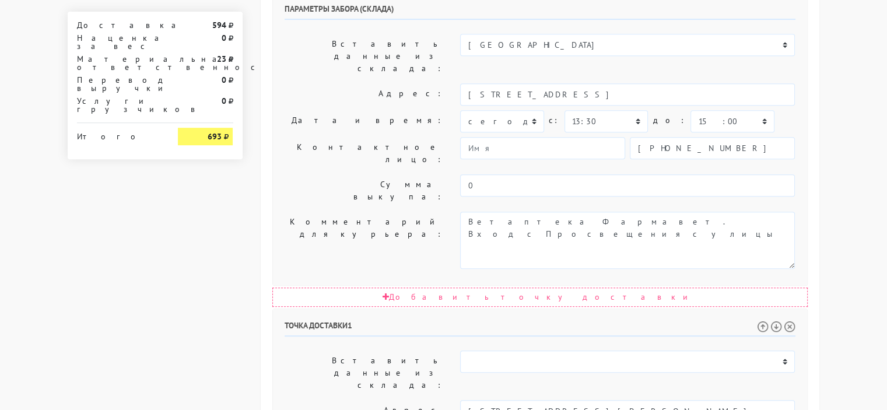  I want to click on div: Итого, so click(119, 134).